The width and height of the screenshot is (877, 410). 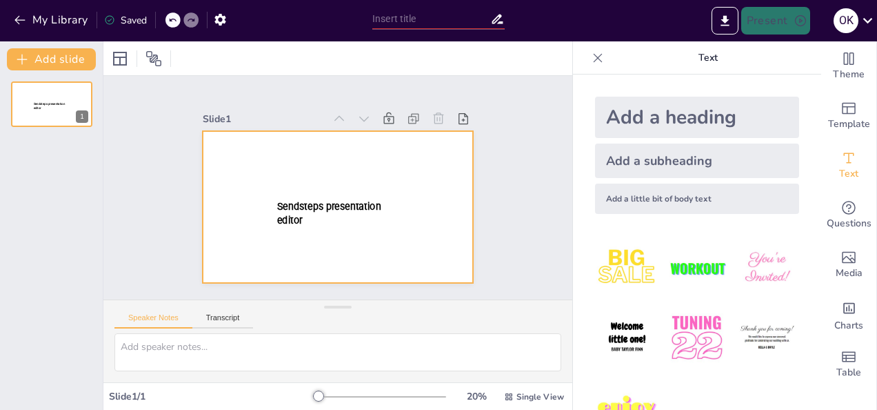 I want to click on div: Sendsteps presentation editor1, so click(x=52, y=104).